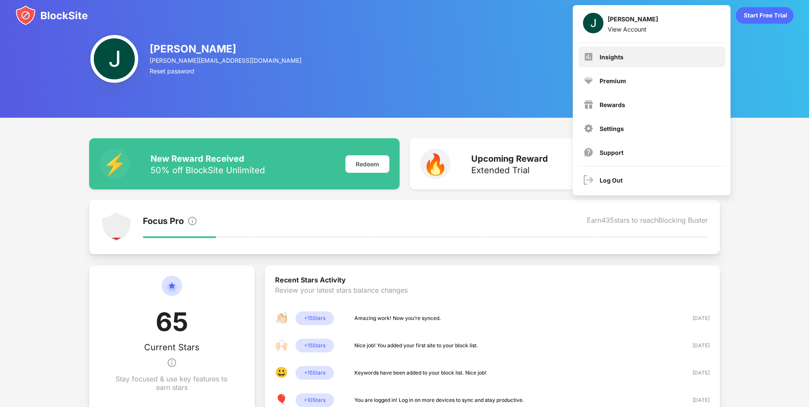 The width and height of the screenshot is (809, 407). What do you see at coordinates (765, 15) in the screenshot?
I see `div: animation` at bounding box center [765, 15].